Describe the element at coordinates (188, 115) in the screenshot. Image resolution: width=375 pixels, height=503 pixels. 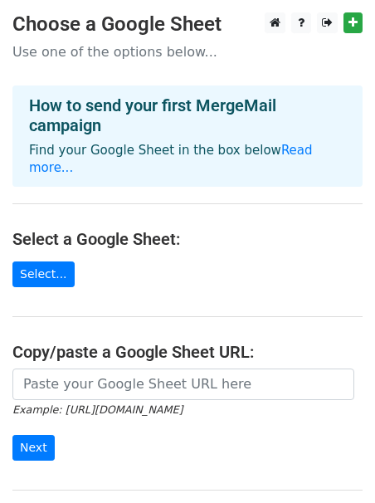
I see `h4: How to send your first MergeMail campaign` at that location.